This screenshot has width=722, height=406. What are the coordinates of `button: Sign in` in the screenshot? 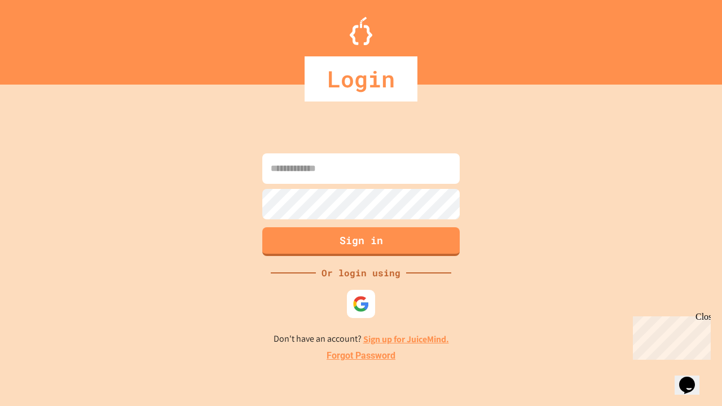 It's located at (361, 242).